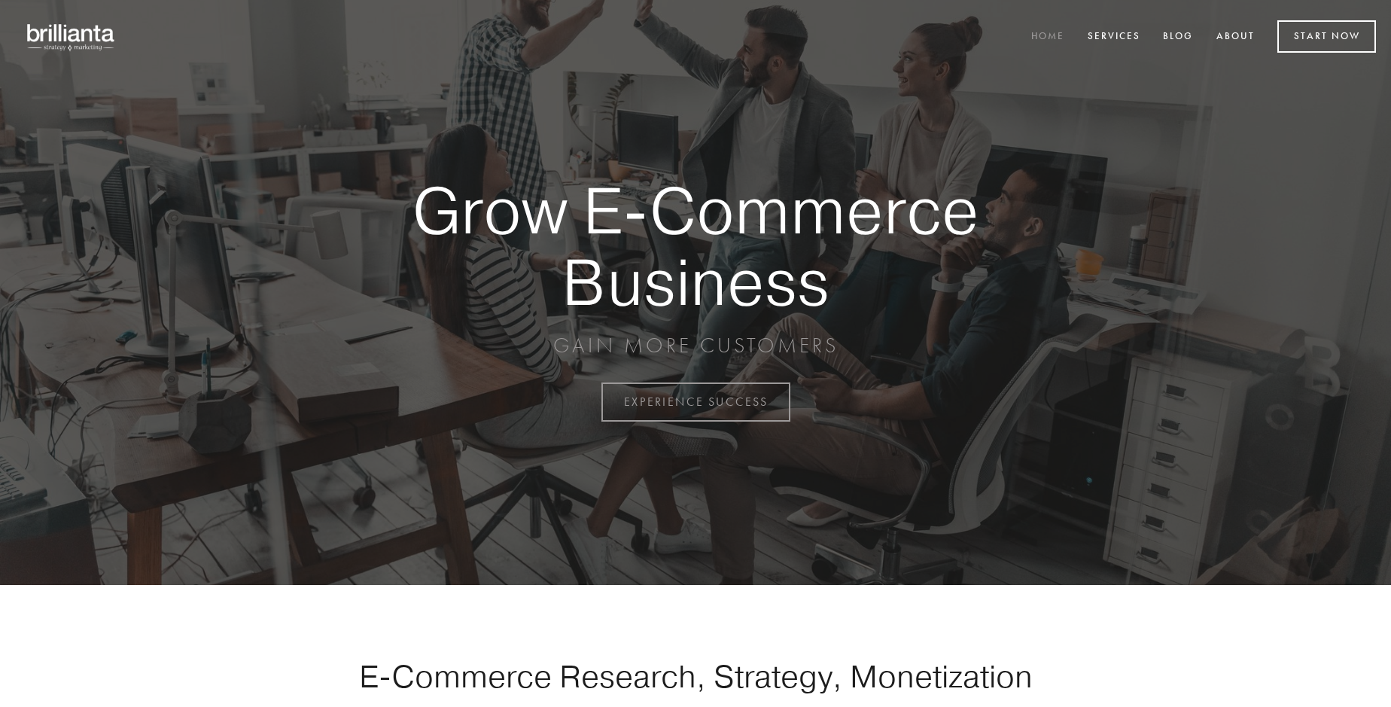 This screenshot has height=707, width=1391. I want to click on strong: Grow E-Commerce Business, so click(696, 245).